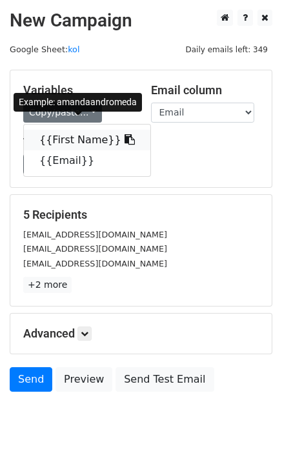 This screenshot has height=453, width=282. Describe the element at coordinates (31, 380) in the screenshot. I see `a: Send` at that location.